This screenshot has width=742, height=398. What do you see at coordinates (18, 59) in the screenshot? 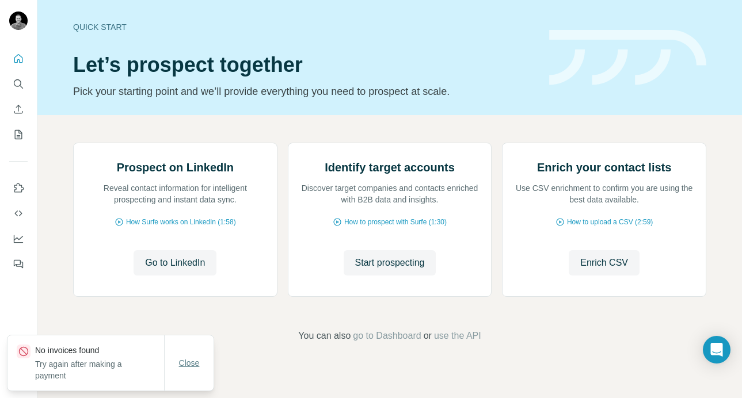
I see `button: Quick start` at bounding box center [18, 59].